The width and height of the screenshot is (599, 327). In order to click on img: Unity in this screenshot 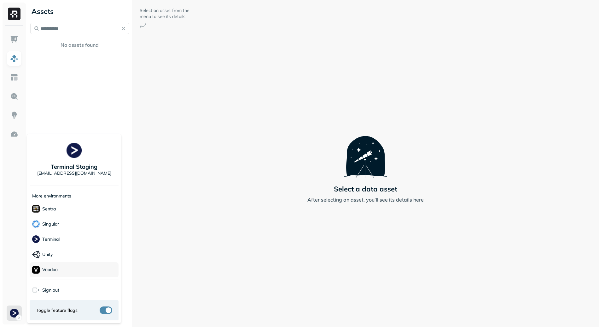, I will do `click(36, 254)`.